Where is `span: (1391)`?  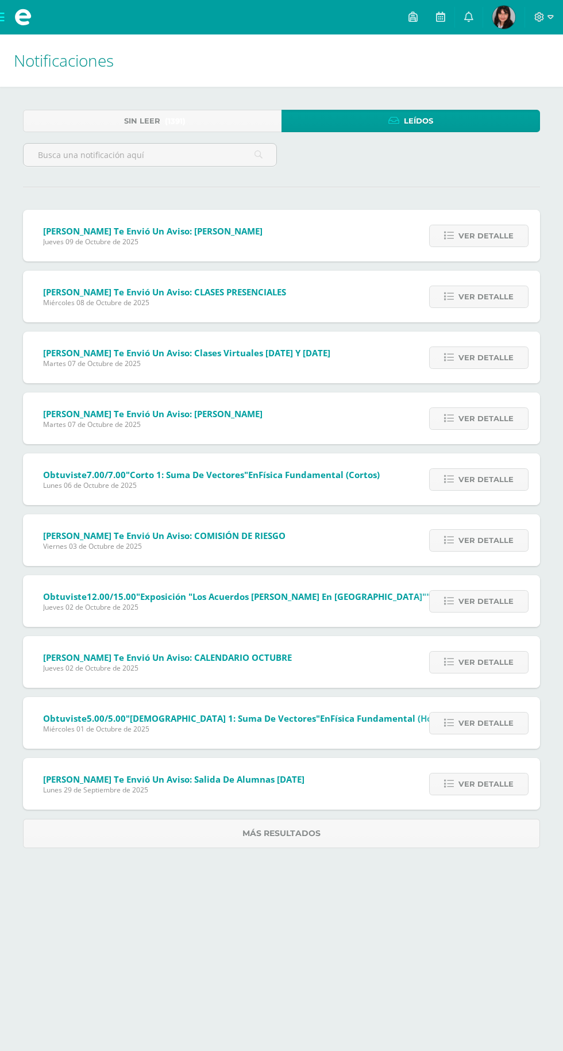 span: (1391) is located at coordinates (175, 121).